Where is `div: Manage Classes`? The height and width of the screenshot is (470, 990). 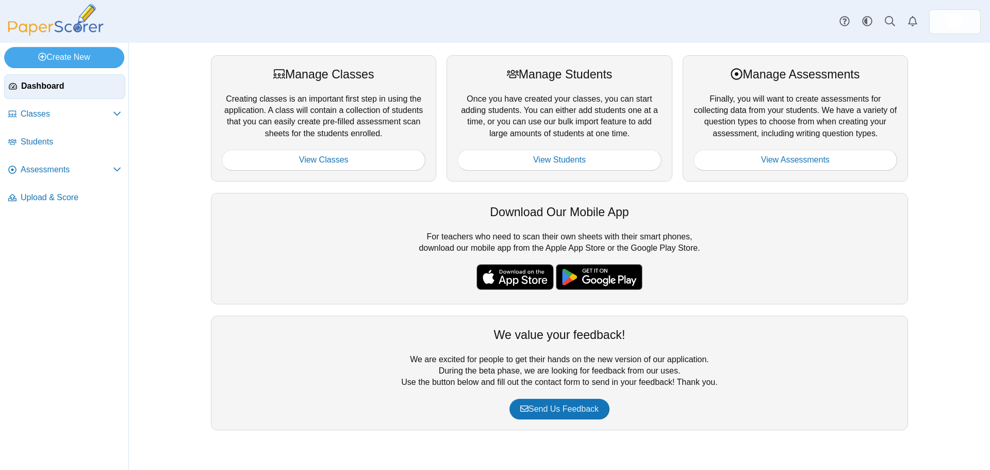
div: Manage Classes is located at coordinates (323, 74).